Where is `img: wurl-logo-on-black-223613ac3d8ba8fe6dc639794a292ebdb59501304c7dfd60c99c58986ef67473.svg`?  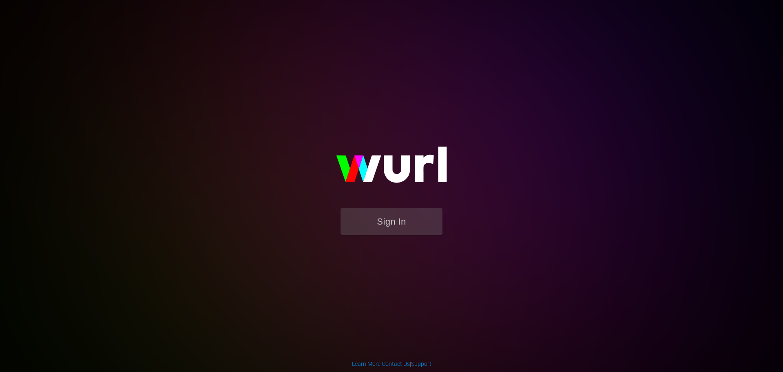 img: wurl-logo-on-black-223613ac3d8ba8fe6dc639794a292ebdb59501304c7dfd60c99c58986ef67473.svg is located at coordinates (392, 168).